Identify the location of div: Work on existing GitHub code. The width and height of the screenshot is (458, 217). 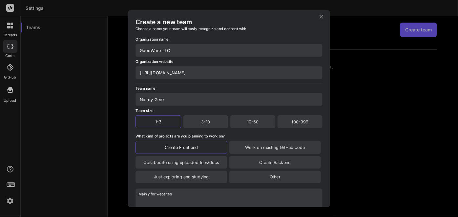
(275, 148).